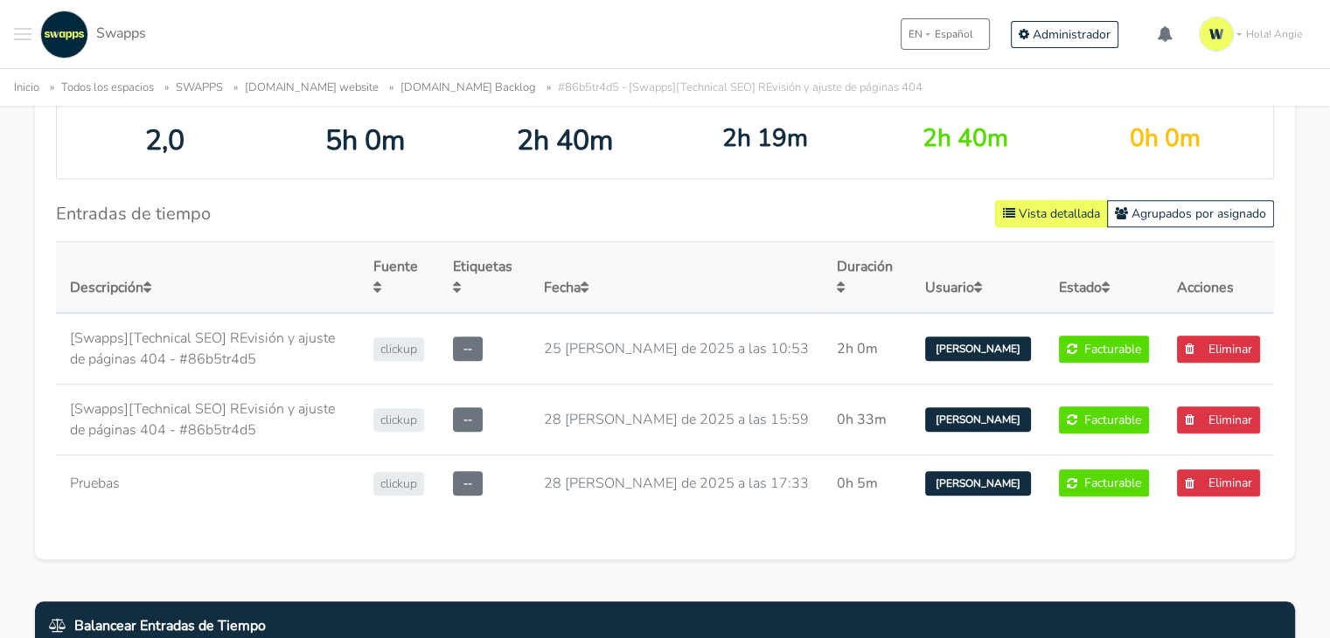  What do you see at coordinates (399, 278) in the screenshot?
I see `th: Fuente` at bounding box center [399, 278].